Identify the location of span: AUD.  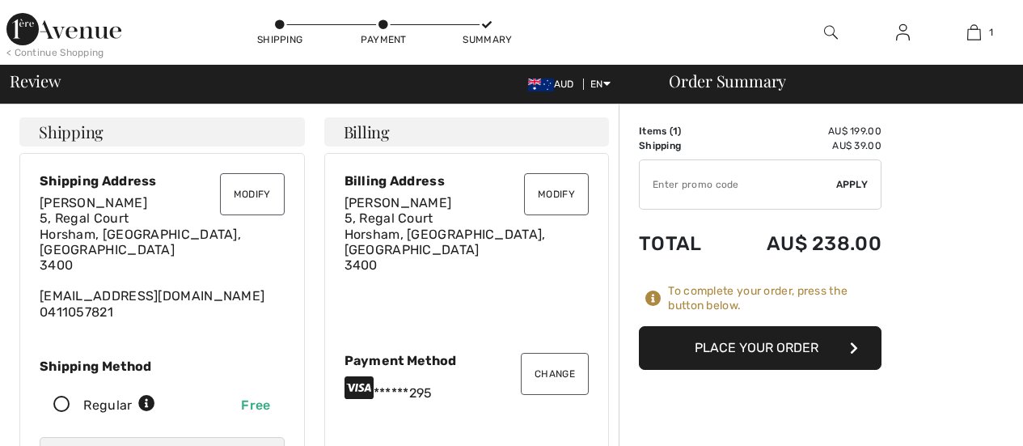
(554, 84).